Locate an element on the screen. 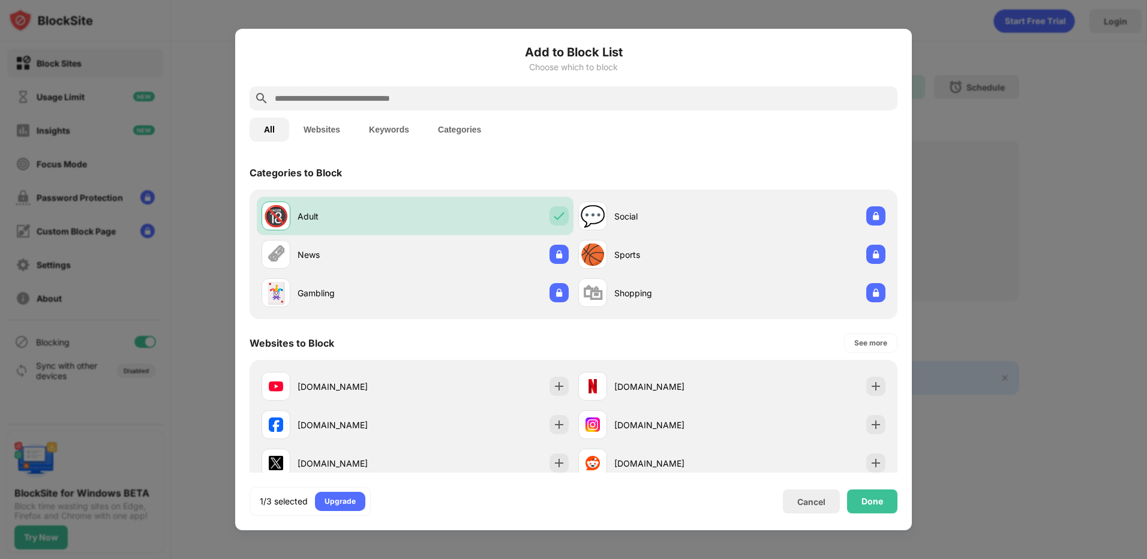 This screenshot has height=559, width=1147. div: 1/3 selected is located at coordinates (284, 501).